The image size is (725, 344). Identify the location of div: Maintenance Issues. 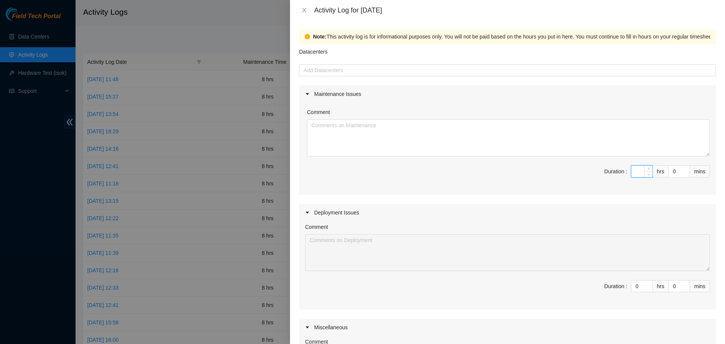
(507, 94).